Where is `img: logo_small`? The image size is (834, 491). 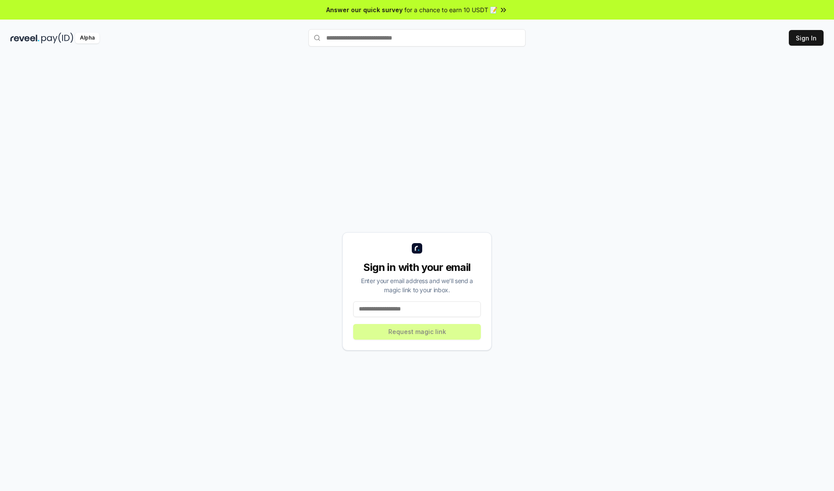
img: logo_small is located at coordinates (417, 248).